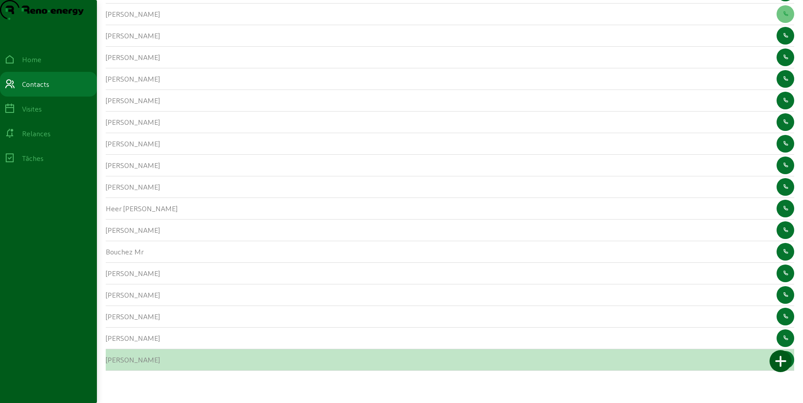 The width and height of the screenshot is (803, 403). What do you see at coordinates (32, 59) in the screenshot?
I see `div: Home` at bounding box center [32, 59].